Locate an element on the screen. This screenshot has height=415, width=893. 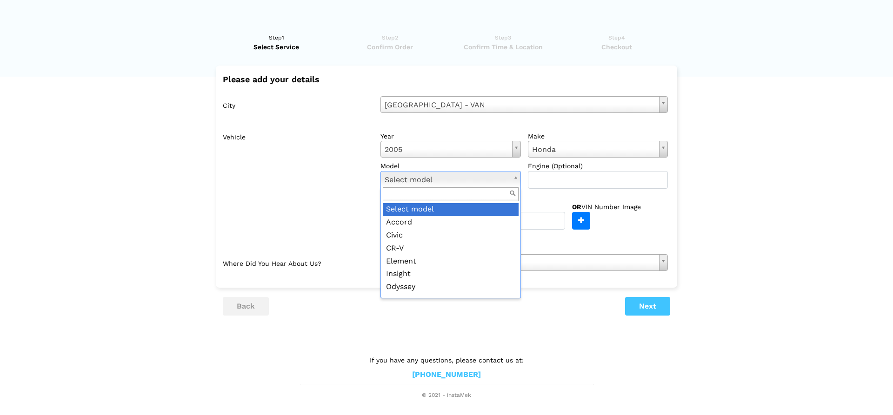
div: Insight is located at coordinates (451, 275).